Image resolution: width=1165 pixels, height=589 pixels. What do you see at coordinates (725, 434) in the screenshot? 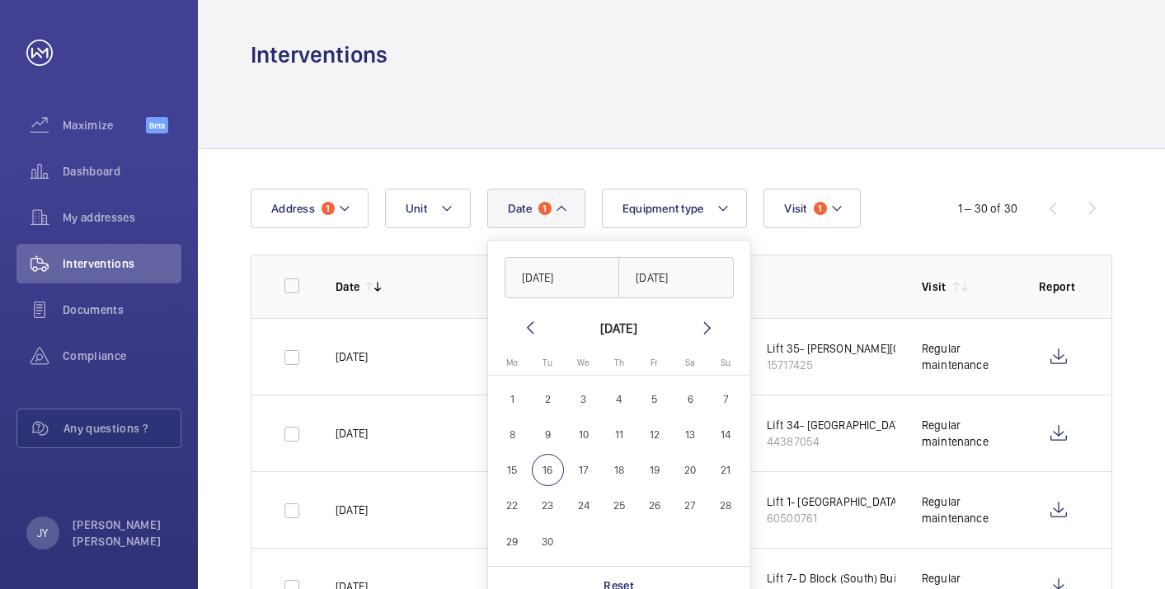
I see `button: September 14, 2025` at bounding box center [725, 434].